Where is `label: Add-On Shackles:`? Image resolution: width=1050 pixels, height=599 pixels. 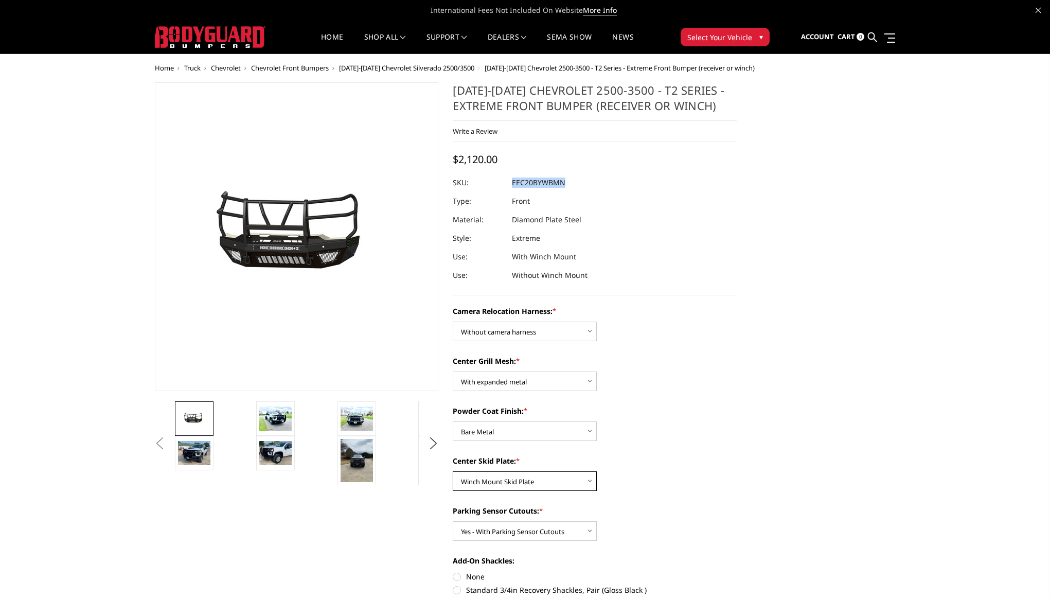
label: Add-On Shackles: is located at coordinates (595, 560).